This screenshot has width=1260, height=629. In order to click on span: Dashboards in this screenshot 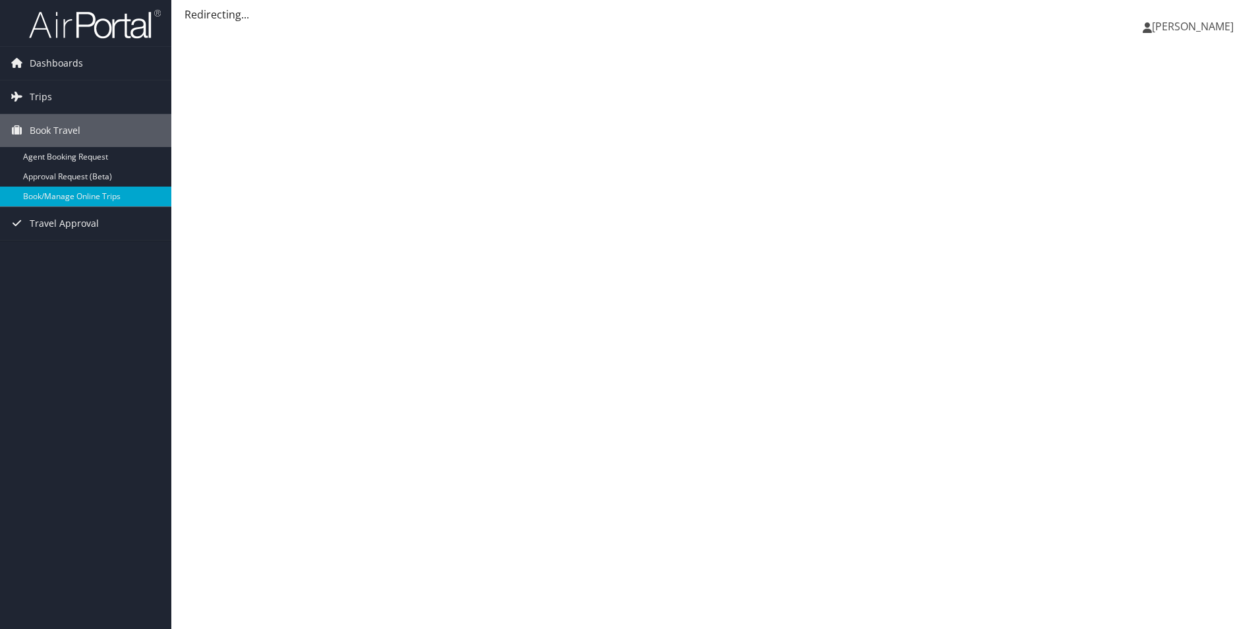, I will do `click(56, 63)`.